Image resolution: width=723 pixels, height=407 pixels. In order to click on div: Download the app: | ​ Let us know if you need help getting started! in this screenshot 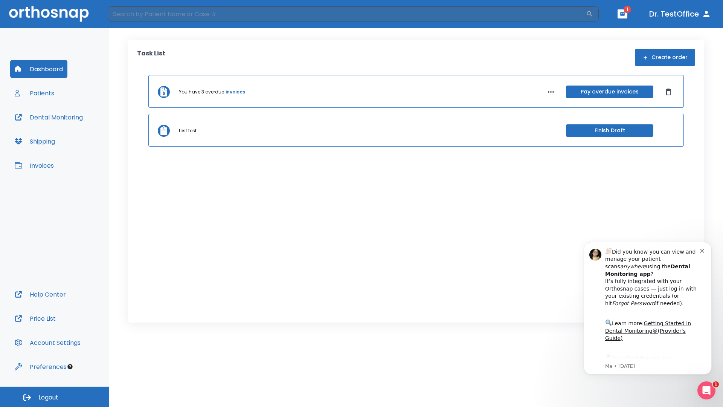, I will do `click(80, 142)`.